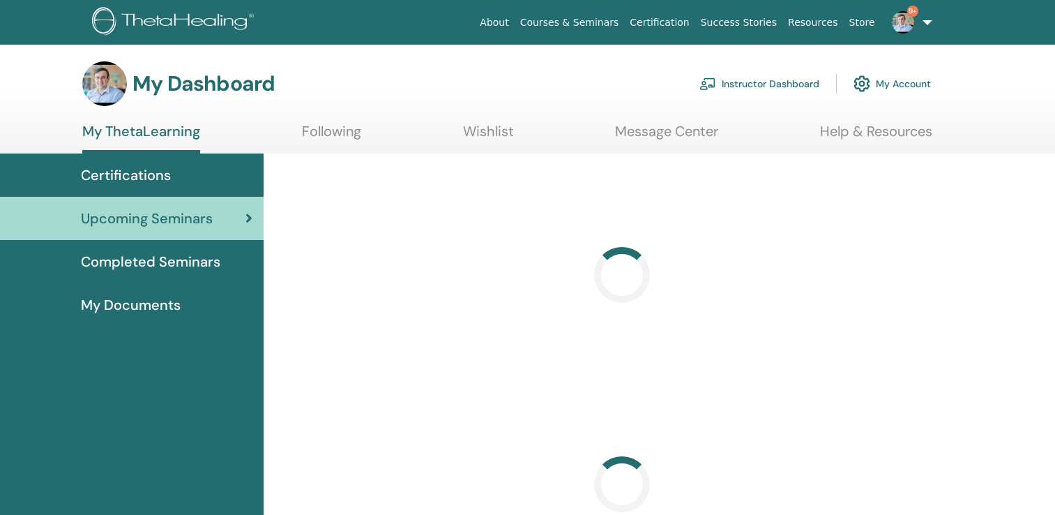  Describe the element at coordinates (494, 22) in the screenshot. I see `a: About` at that location.